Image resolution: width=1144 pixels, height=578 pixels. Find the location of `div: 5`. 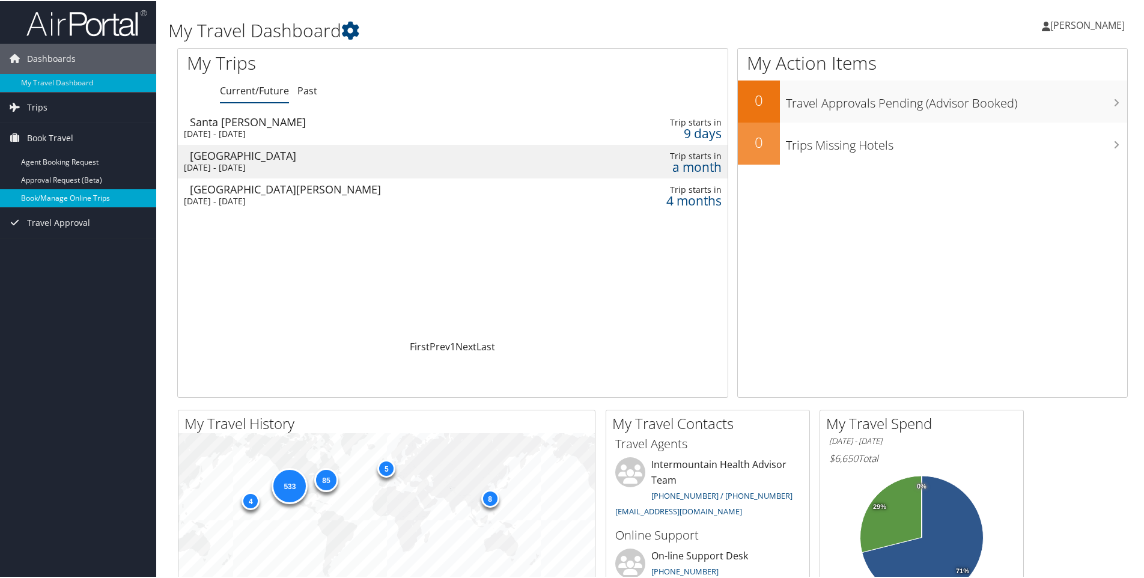

div: 5 is located at coordinates (386, 467).